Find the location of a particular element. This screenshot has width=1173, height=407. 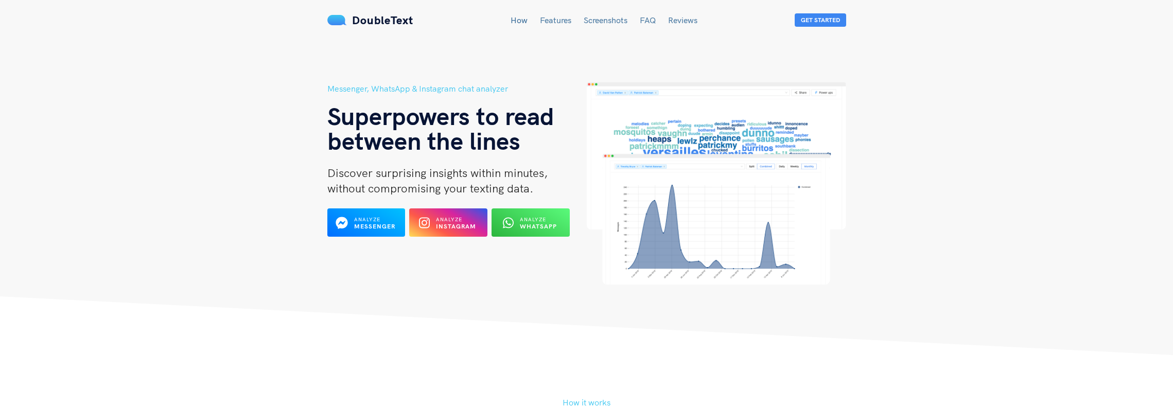

a: Screenshots is located at coordinates (605, 20).